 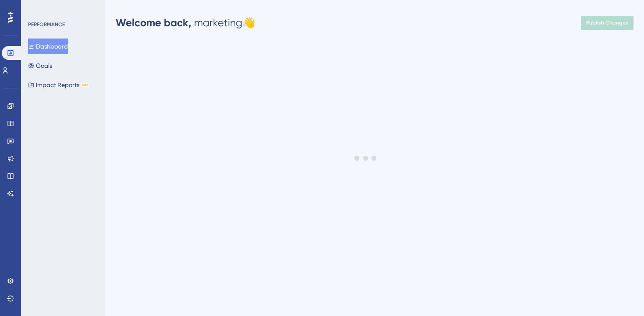 What do you see at coordinates (607, 23) in the screenshot?
I see `span: Publish Changes` at bounding box center [607, 23].